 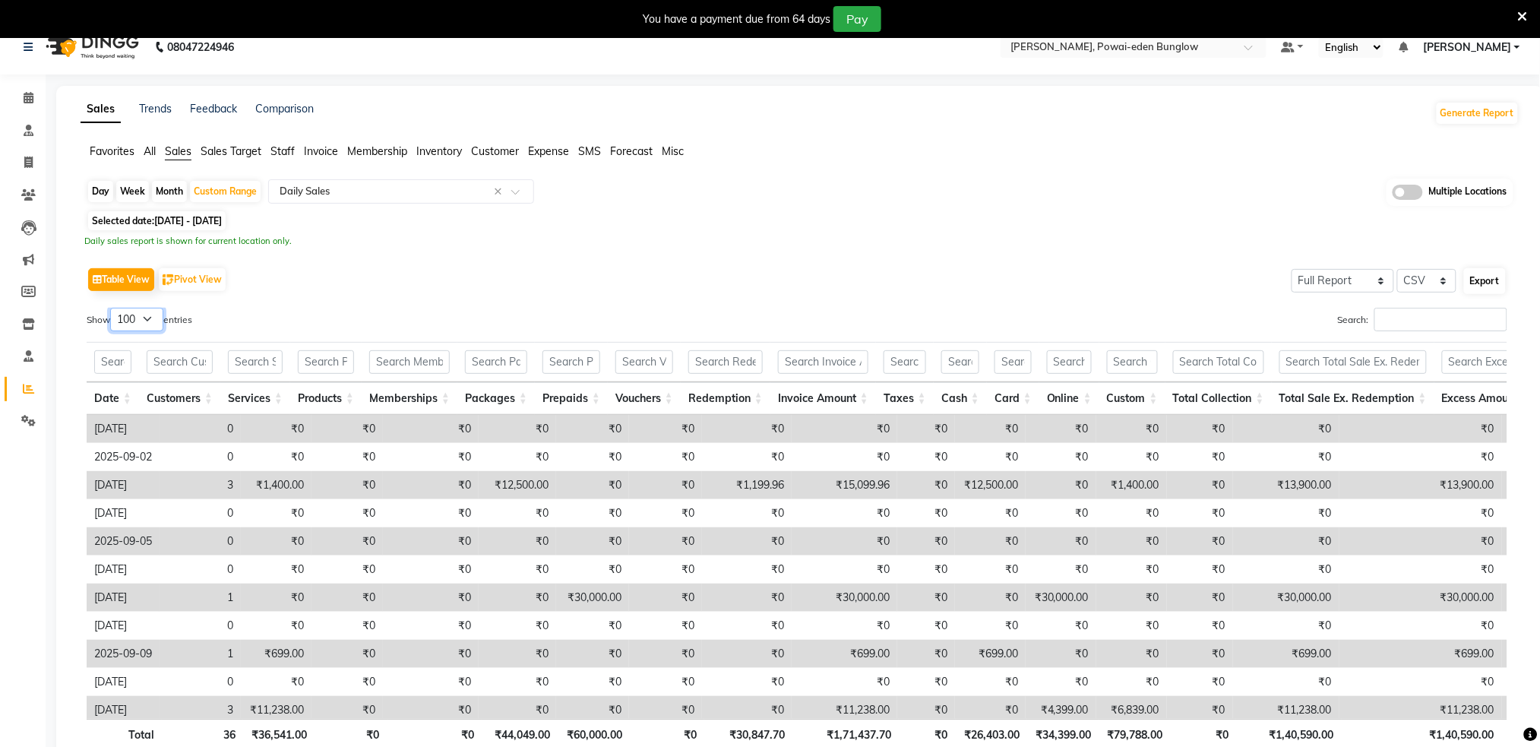 I want to click on input: Search:, so click(x=1440, y=319).